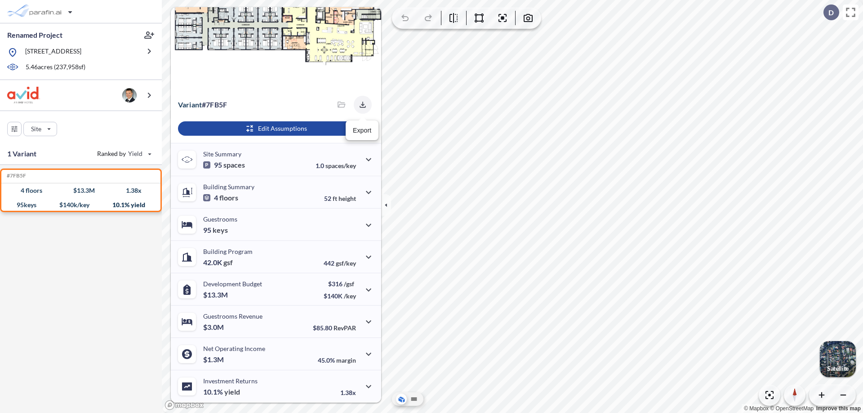  Describe the element at coordinates (838, 359) in the screenshot. I see `button: Switcher ImageSatellite` at that location.